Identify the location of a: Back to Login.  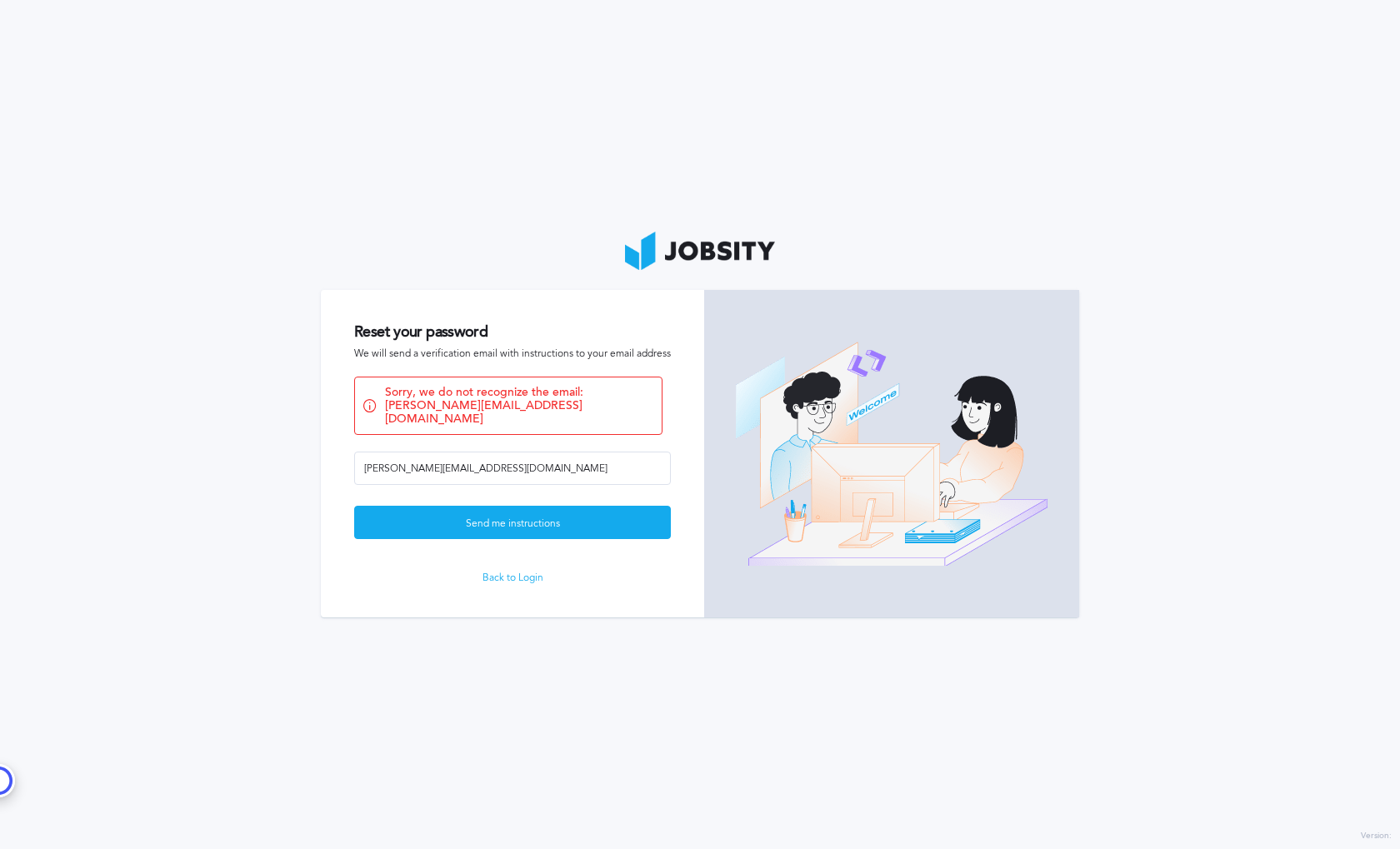
(512, 579).